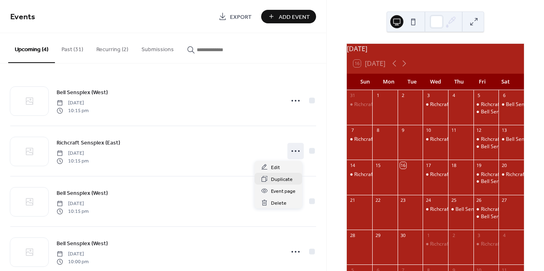  Describe the element at coordinates (283, 191) in the screenshot. I see `span: Event page` at that location.